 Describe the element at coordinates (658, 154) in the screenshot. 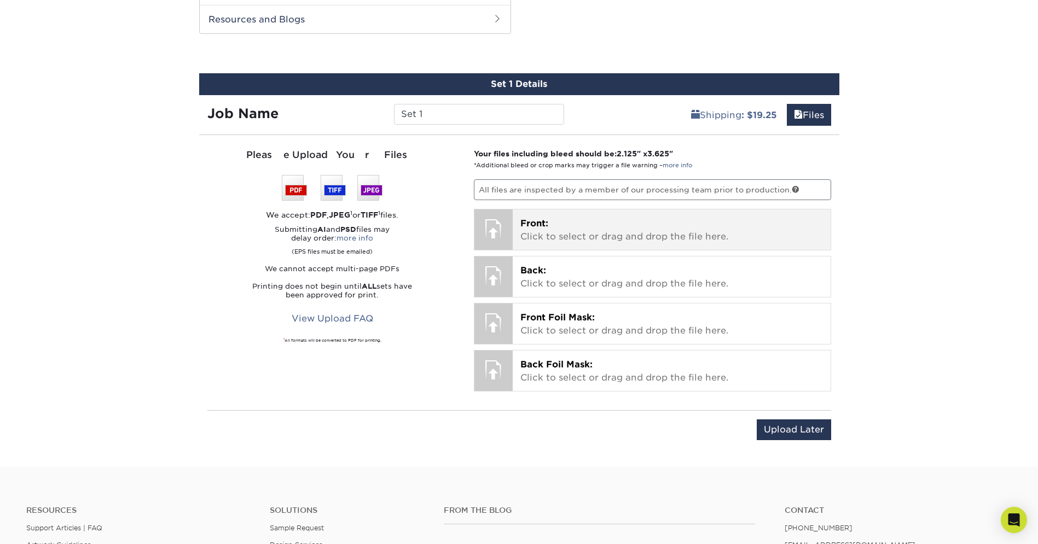

I see `span: 3.625` at that location.